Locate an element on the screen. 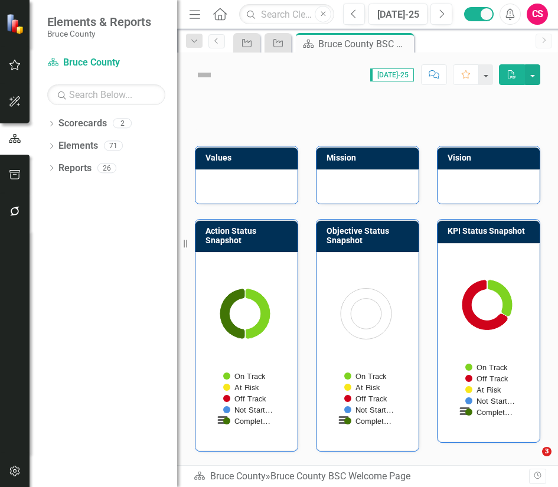  h3: Action Status Snapshot is located at coordinates (249, 236).